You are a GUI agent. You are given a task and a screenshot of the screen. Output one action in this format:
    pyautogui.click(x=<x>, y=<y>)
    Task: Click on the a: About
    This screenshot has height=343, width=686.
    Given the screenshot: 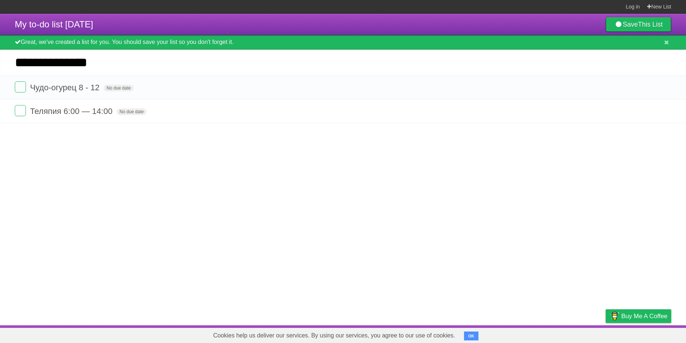 What is the action you would take?
    pyautogui.click(x=515, y=334)
    